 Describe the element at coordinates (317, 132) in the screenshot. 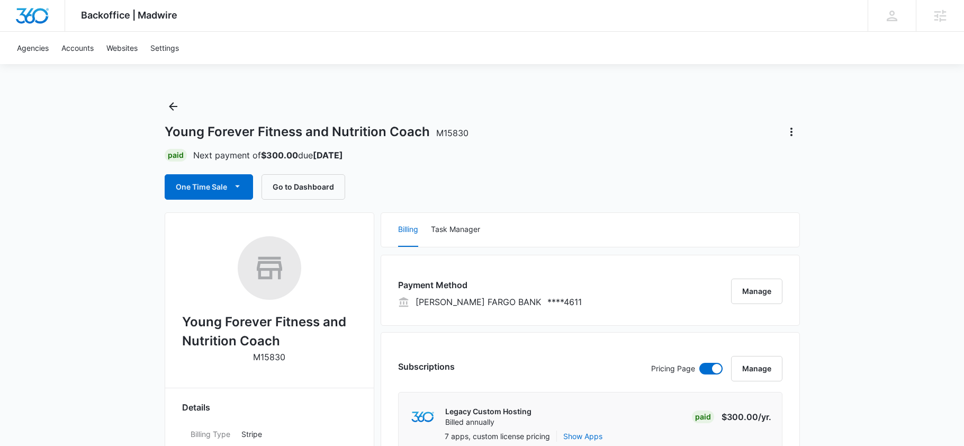

I see `h1: Young Forever Fitness and Nutrition Coach` at that location.